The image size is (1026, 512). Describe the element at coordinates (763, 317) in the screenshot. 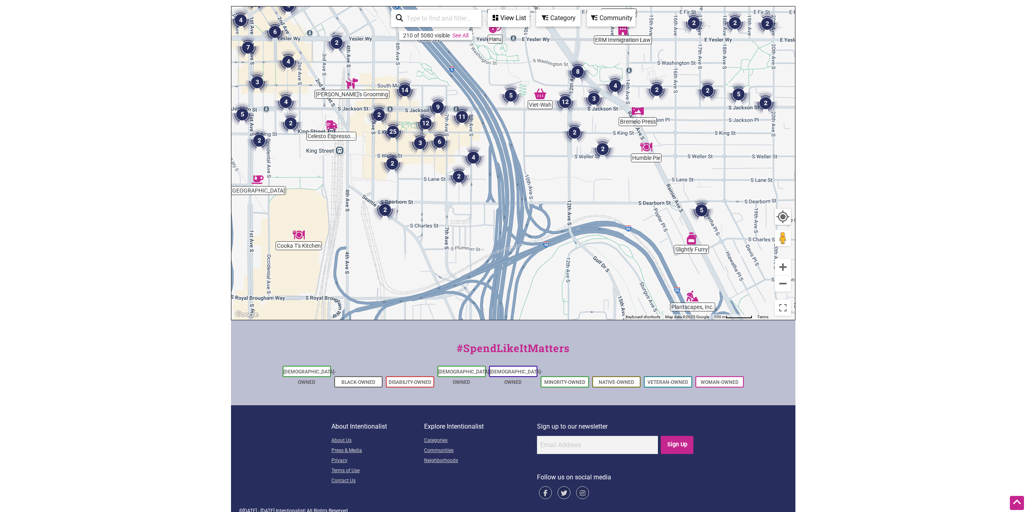

I see `a: Terms` at that location.